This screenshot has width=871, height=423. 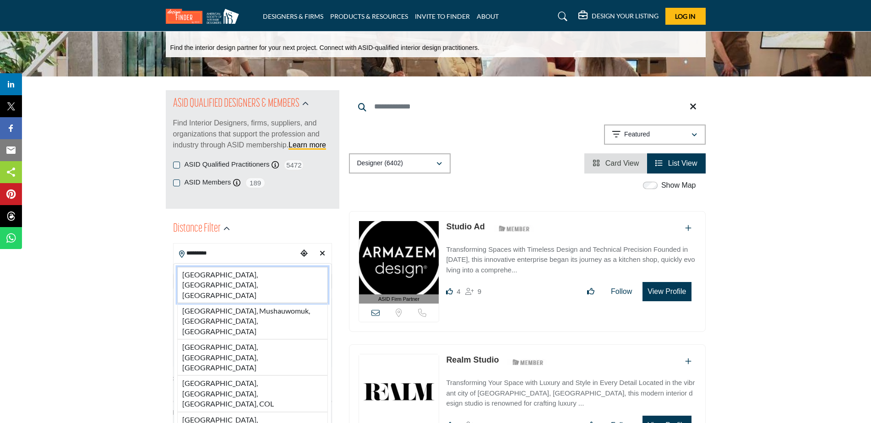 What do you see at coordinates (176, 183) in the screenshot?
I see `input: ASID Members checkbox` at bounding box center [176, 183].